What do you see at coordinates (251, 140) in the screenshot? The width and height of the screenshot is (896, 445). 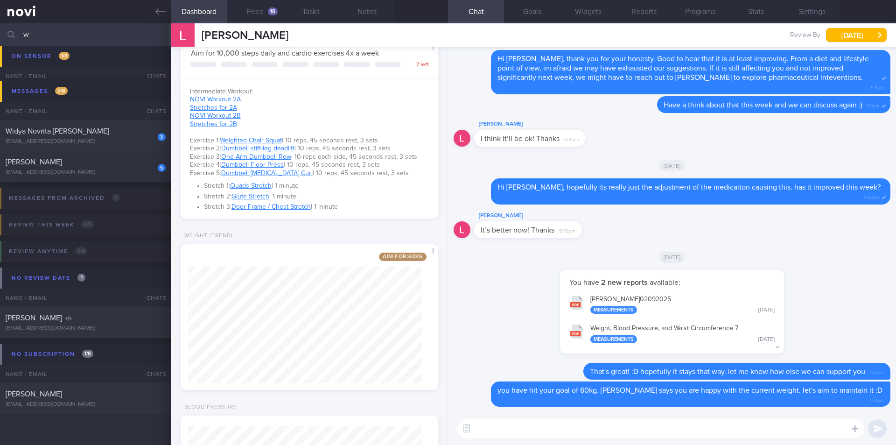 I see `a: Weighted Chair Squat` at bounding box center [251, 140].